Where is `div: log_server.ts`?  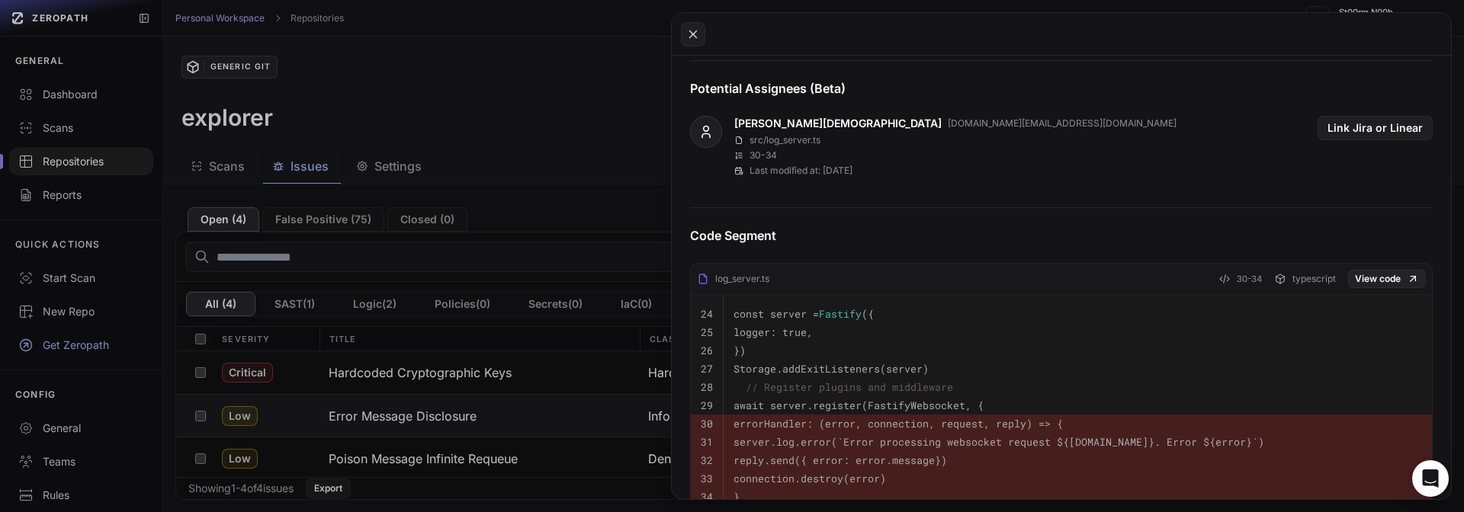 div: log_server.ts is located at coordinates (733, 279).